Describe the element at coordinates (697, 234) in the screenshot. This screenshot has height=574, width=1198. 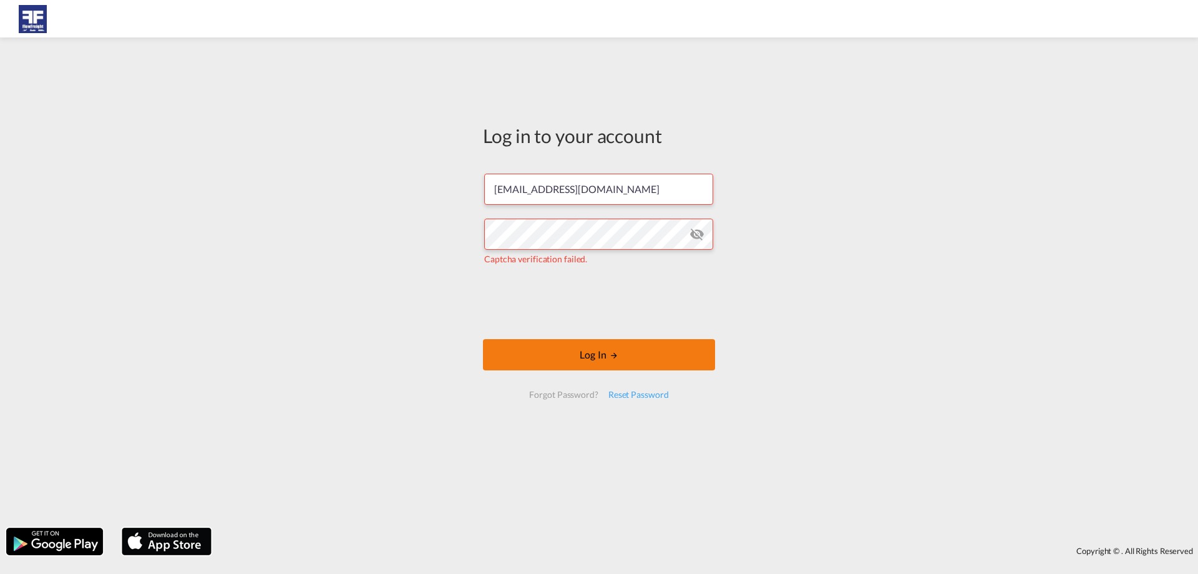
I see `md-icon: icon-eye-off` at that location.